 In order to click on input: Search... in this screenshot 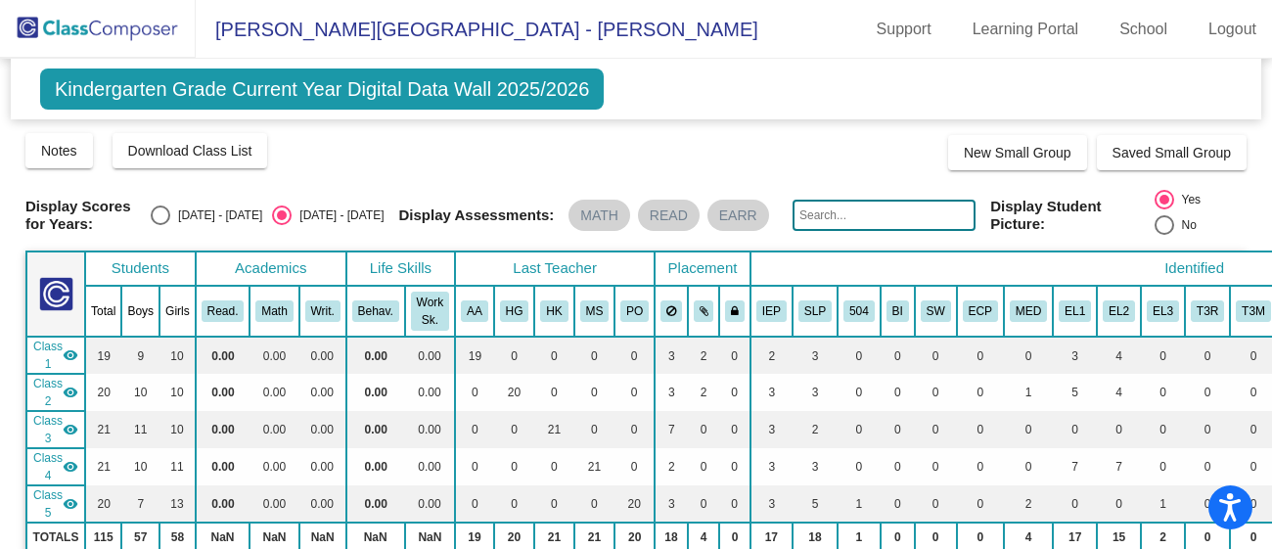, I will do `click(883, 215)`.